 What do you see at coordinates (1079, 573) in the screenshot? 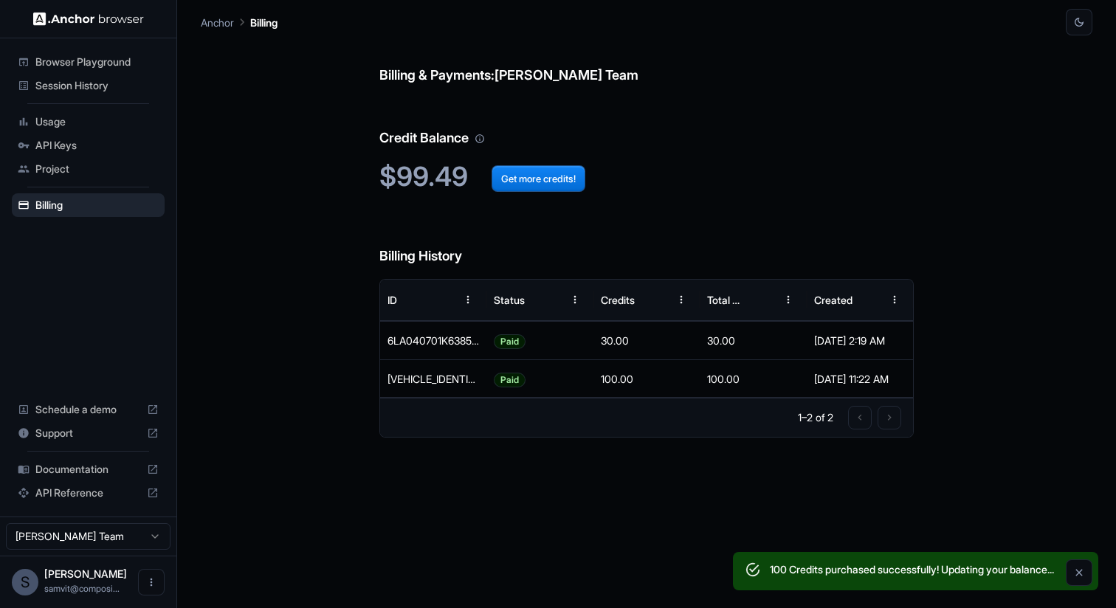
I see `button: Close` at bounding box center [1079, 573].